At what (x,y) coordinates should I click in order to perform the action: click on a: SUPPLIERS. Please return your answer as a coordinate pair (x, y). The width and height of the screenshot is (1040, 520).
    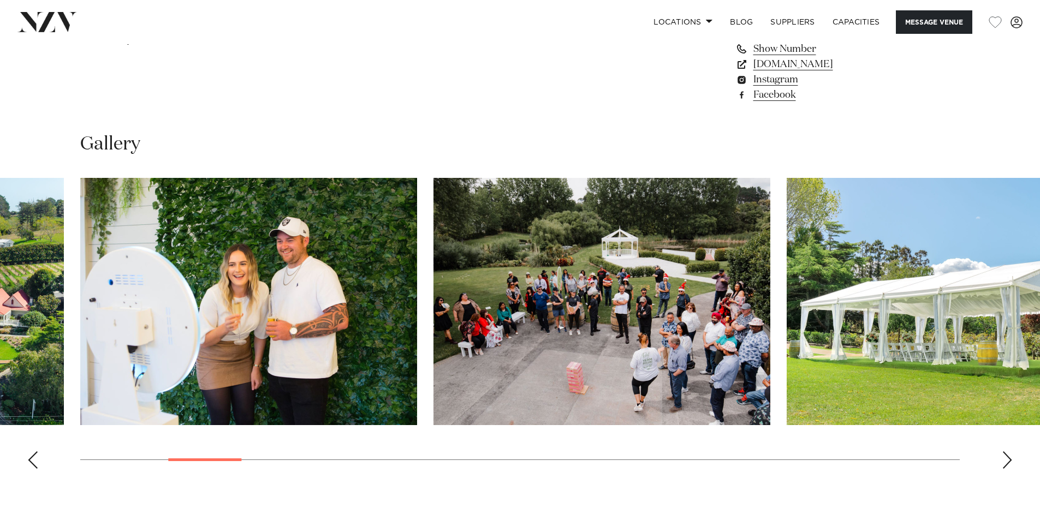
    Looking at the image, I should click on (792, 22).